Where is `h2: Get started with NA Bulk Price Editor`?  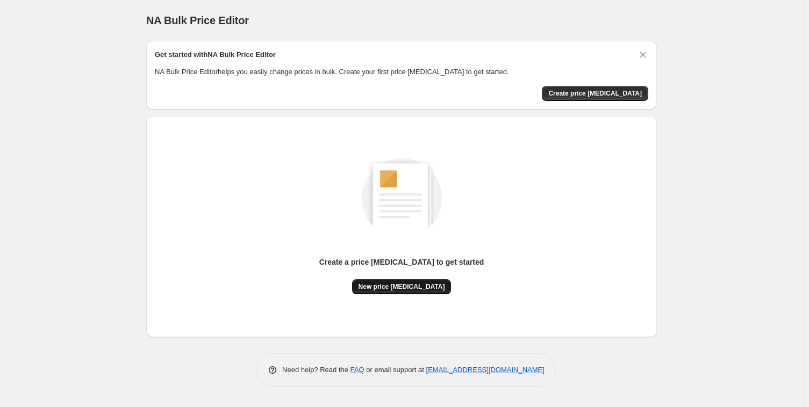
h2: Get started with NA Bulk Price Editor is located at coordinates (215, 55).